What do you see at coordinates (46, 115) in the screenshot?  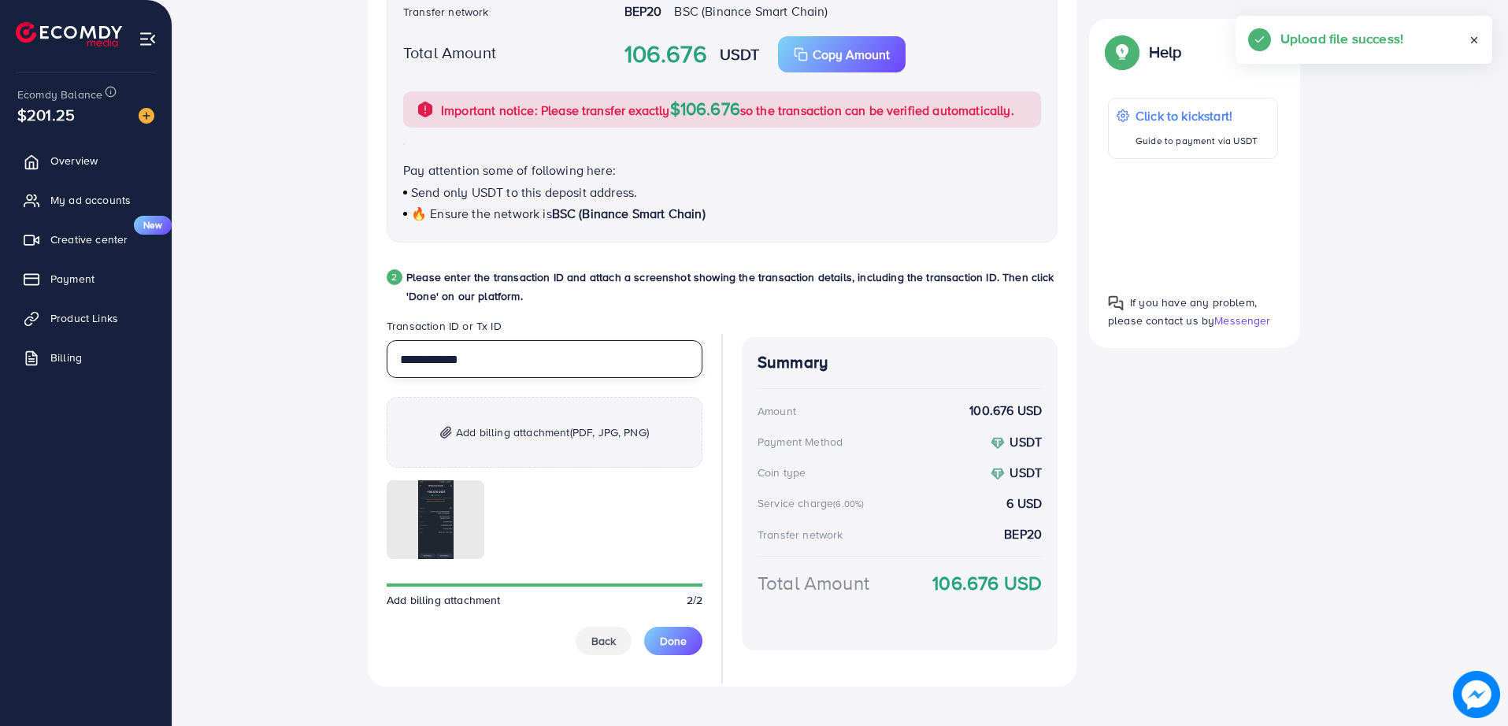 I see `span: $201.25` at bounding box center [46, 115].